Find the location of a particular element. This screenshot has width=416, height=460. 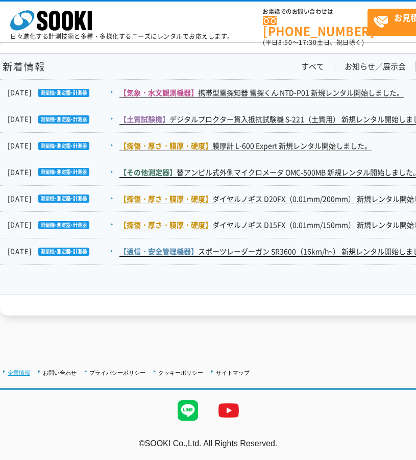

a: お知らせ／展示会 is located at coordinates (376, 66).